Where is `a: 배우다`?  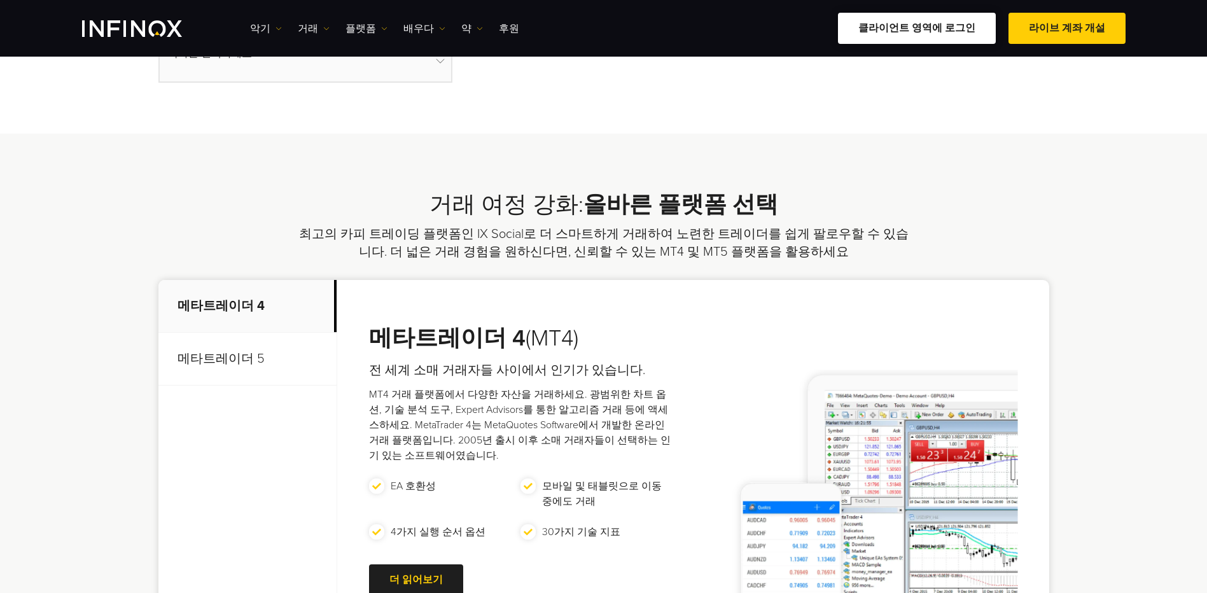 a: 배우다 is located at coordinates (424, 29).